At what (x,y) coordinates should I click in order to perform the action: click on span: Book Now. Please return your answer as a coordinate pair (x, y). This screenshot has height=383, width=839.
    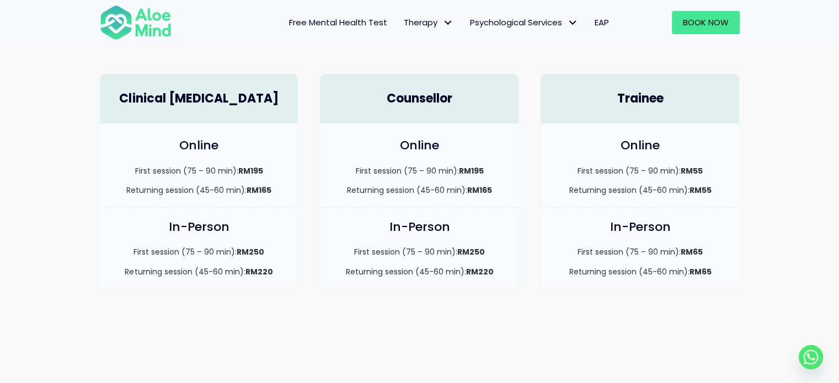
    Looking at the image, I should click on (706, 22).